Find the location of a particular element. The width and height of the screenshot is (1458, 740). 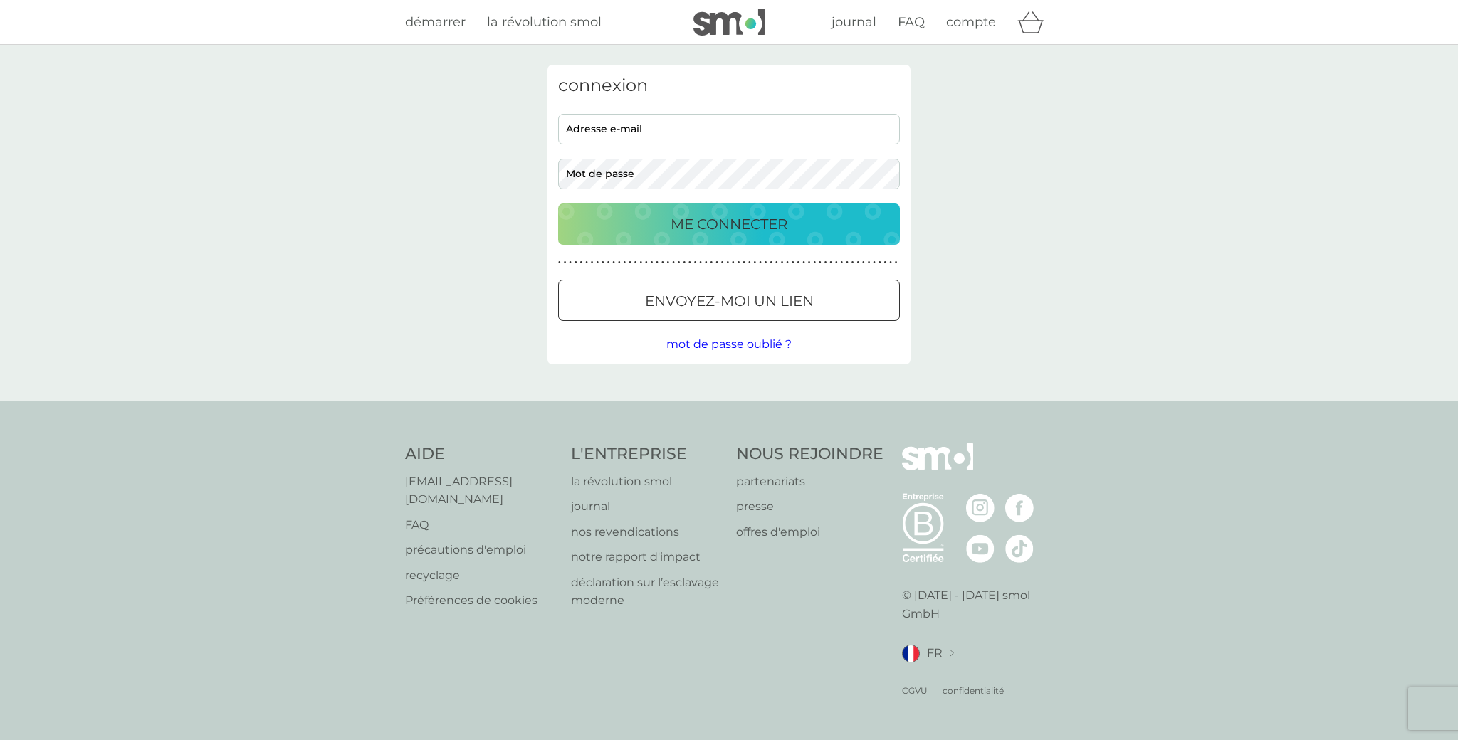

a: confidentialité is located at coordinates (973, 690).